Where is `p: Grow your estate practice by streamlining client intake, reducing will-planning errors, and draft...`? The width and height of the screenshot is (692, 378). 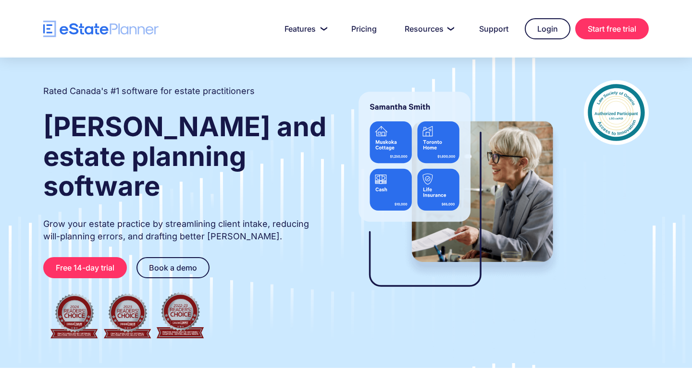
p: Grow your estate practice by streamlining client intake, reducing will-planning errors, and draft... is located at coordinates (185, 231).